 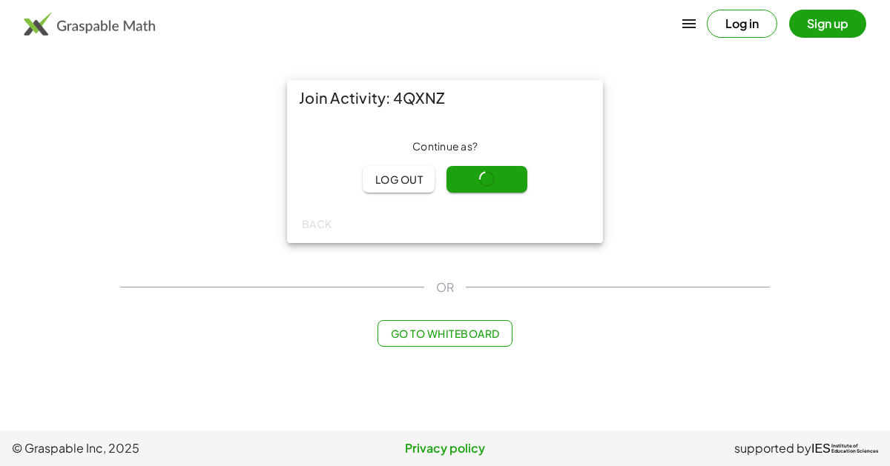 What do you see at coordinates (156, 449) in the screenshot?
I see `span: © Graspable Inc, 2025` at bounding box center [156, 449].